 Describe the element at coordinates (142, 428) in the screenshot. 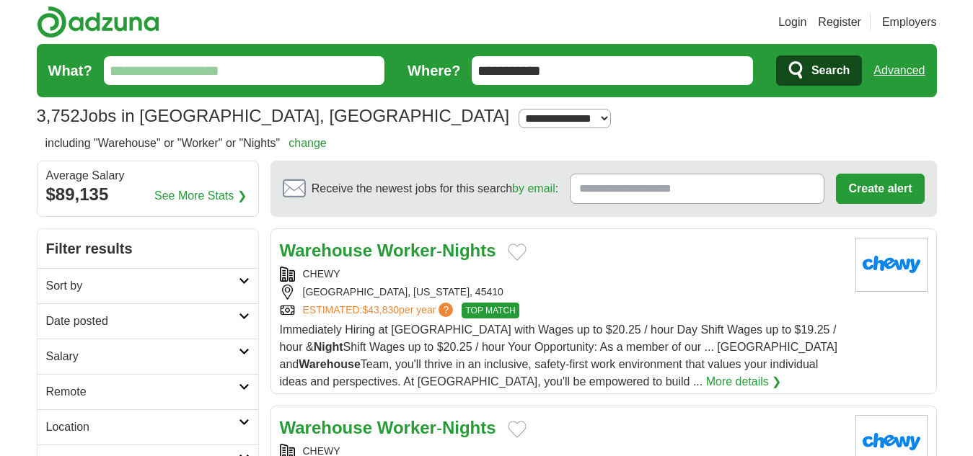

I see `h2: Location` at that location.